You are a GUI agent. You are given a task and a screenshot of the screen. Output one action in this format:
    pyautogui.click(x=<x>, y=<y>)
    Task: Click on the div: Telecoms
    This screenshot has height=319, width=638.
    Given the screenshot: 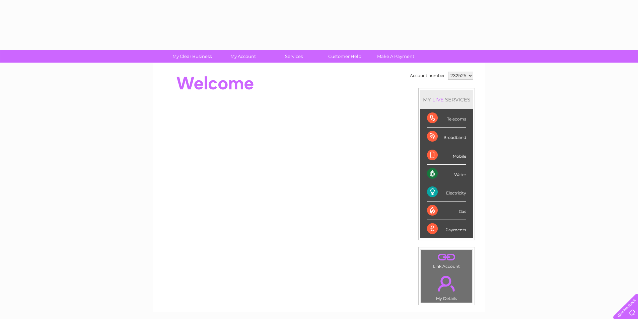 What is the action you would take?
    pyautogui.click(x=446, y=118)
    